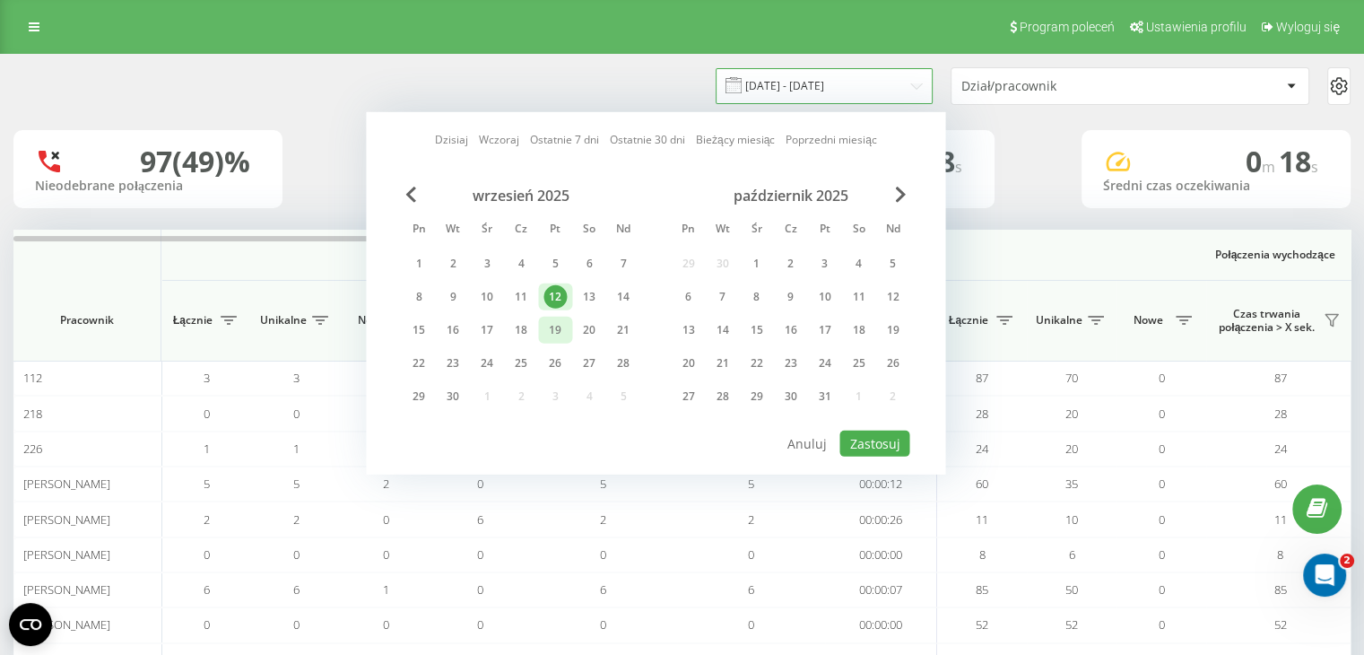 The image size is (1364, 655). What do you see at coordinates (453, 396) in the screenshot?
I see `div: wt 30 wrz 2025` at bounding box center [453, 396].